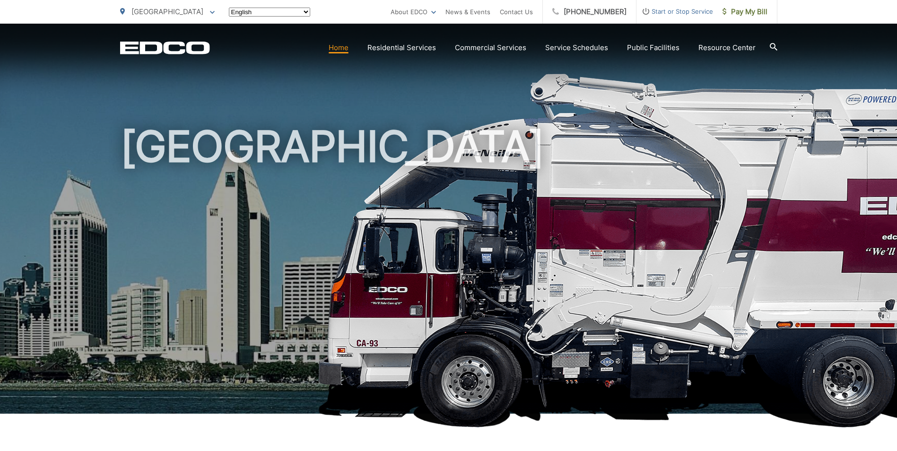 This screenshot has height=451, width=897. I want to click on a: Contact Us, so click(517, 12).